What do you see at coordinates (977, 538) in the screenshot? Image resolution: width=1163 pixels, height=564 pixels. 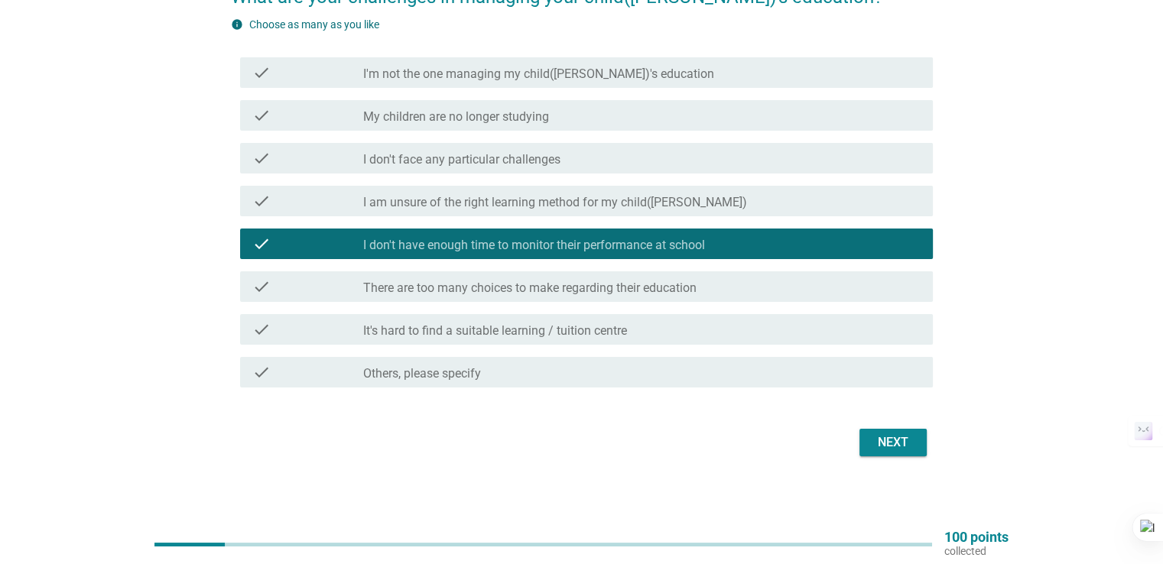 I see `p: 100 points` at bounding box center [977, 538].